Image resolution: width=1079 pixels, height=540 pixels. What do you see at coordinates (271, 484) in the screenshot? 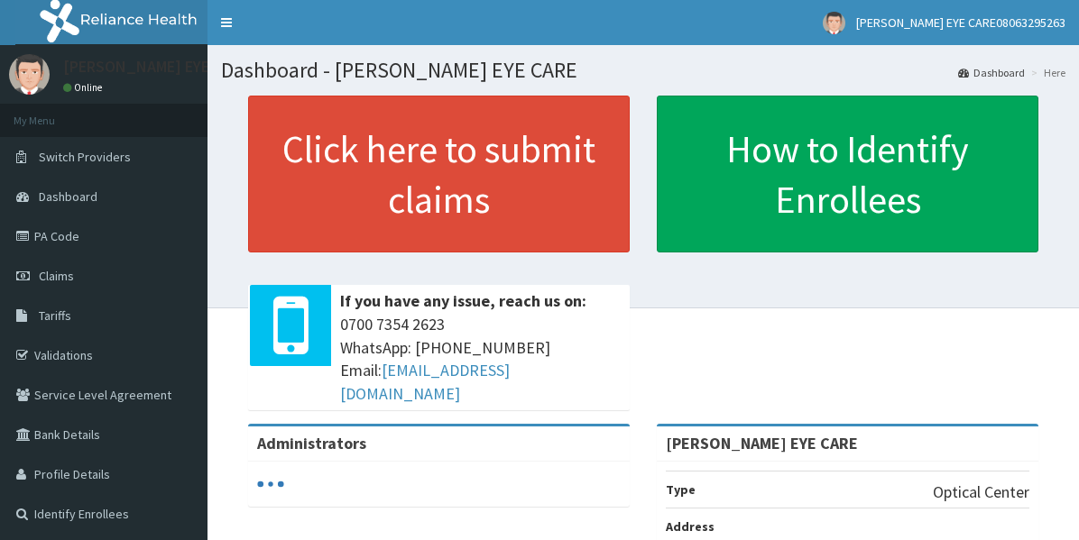
I see `svg: audio-loading` at bounding box center [271, 484].